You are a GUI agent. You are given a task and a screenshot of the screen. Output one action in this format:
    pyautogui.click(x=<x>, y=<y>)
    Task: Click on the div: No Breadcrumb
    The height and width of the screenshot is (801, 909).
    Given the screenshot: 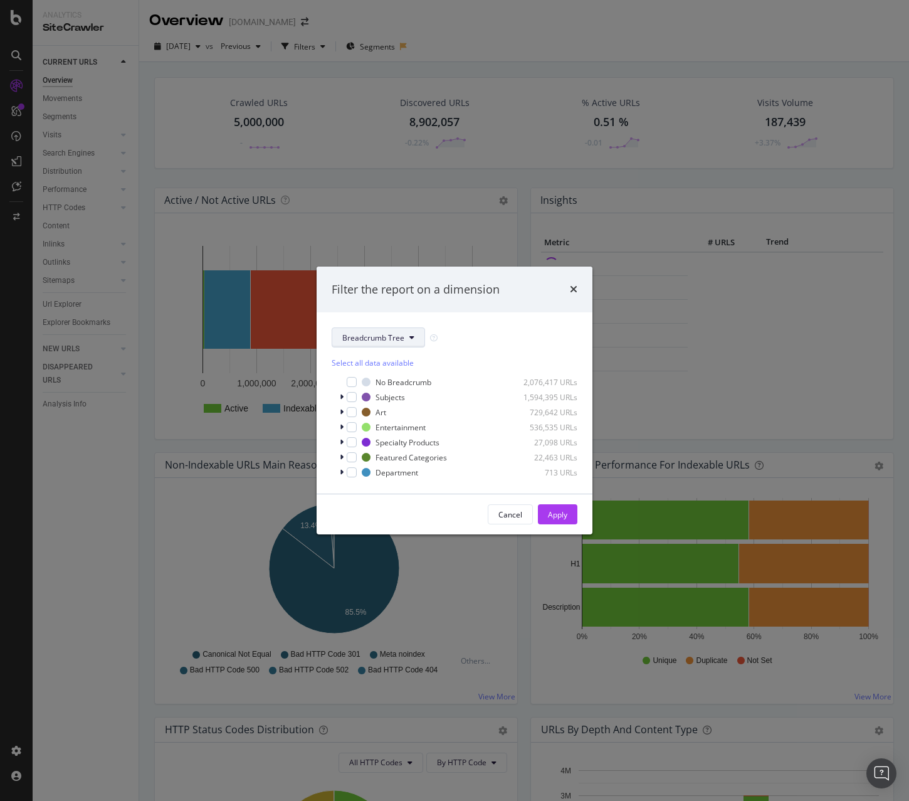 What is the action you would take?
    pyautogui.click(x=403, y=382)
    